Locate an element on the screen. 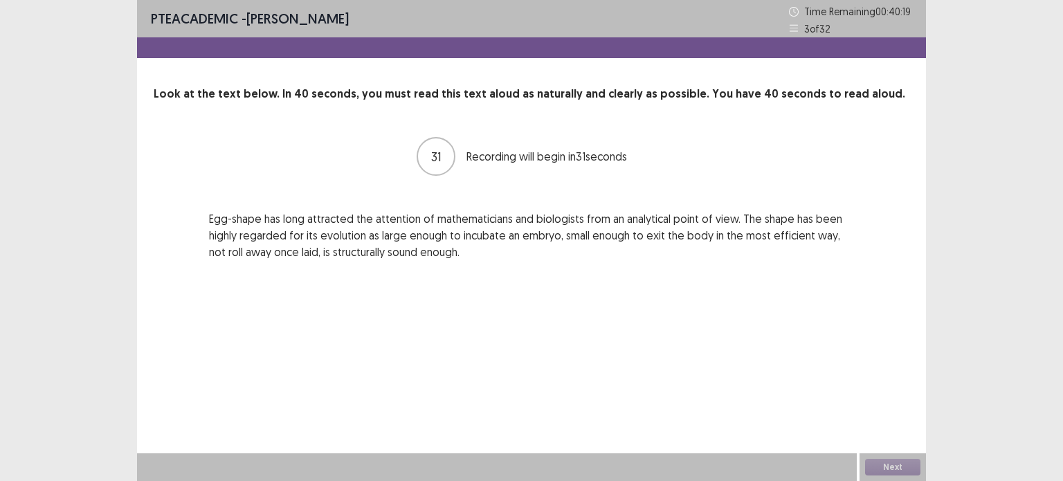 Image resolution: width=1063 pixels, height=481 pixels. p: Look at the text below. In 40 seconds, you must read this text aloud as naturally and clearly as ... is located at coordinates (532, 94).